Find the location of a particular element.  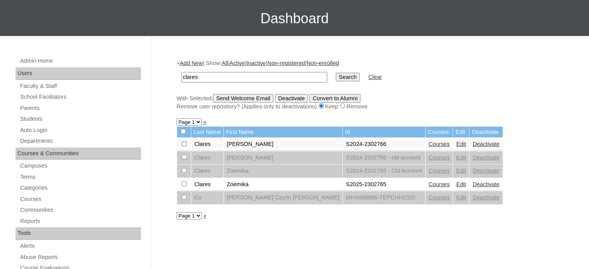

a: Campuses is located at coordinates (80, 166).